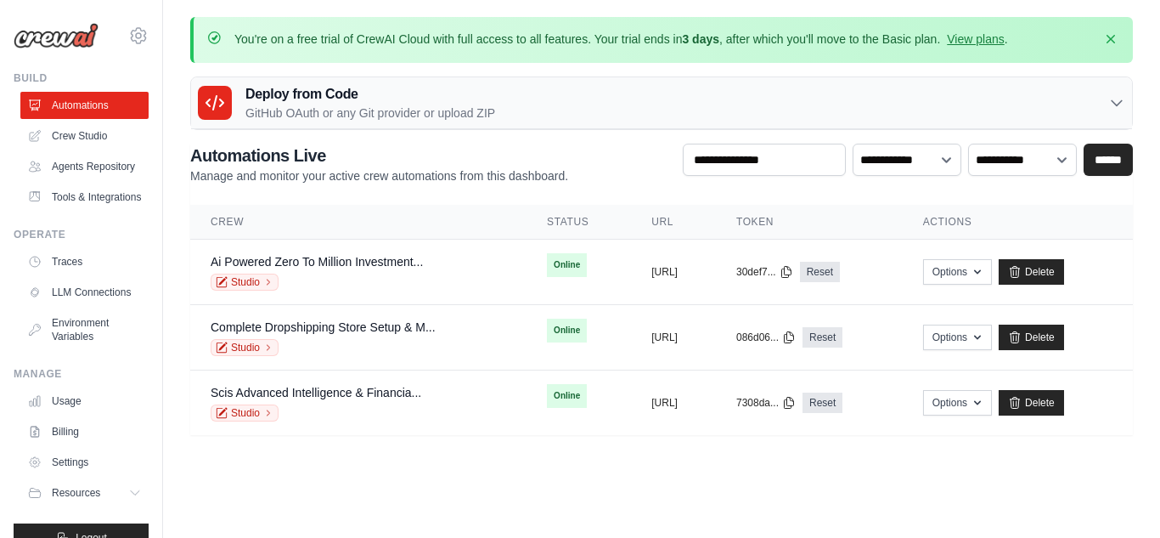  What do you see at coordinates (975, 39) in the screenshot?
I see `a: View plans` at bounding box center [975, 39].